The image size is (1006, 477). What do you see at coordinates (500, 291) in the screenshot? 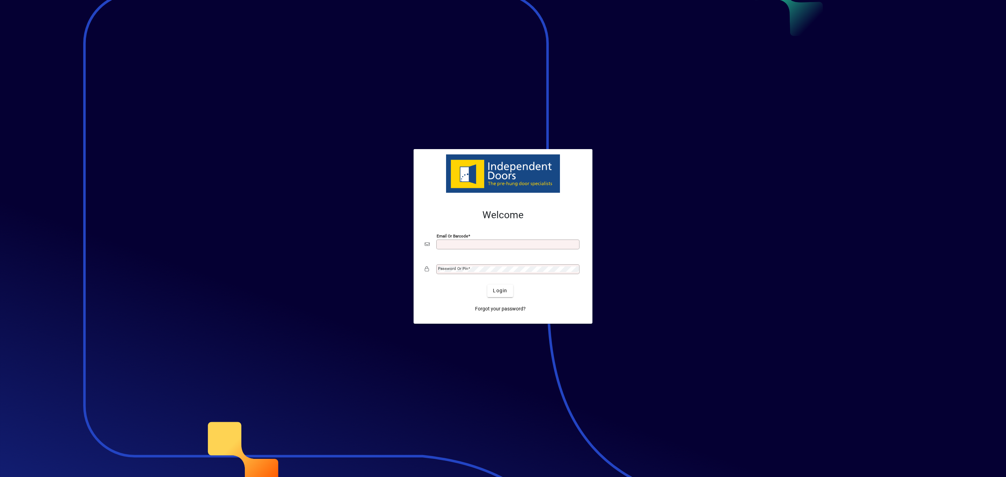
I see `span: Login` at bounding box center [500, 291].